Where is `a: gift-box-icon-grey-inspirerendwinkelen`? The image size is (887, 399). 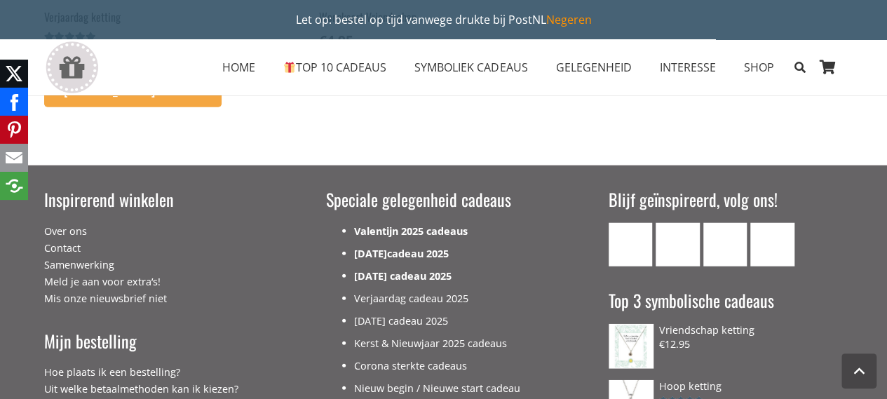
a: gift-box-icon-grey-inspirerendwinkelen is located at coordinates (72, 67).